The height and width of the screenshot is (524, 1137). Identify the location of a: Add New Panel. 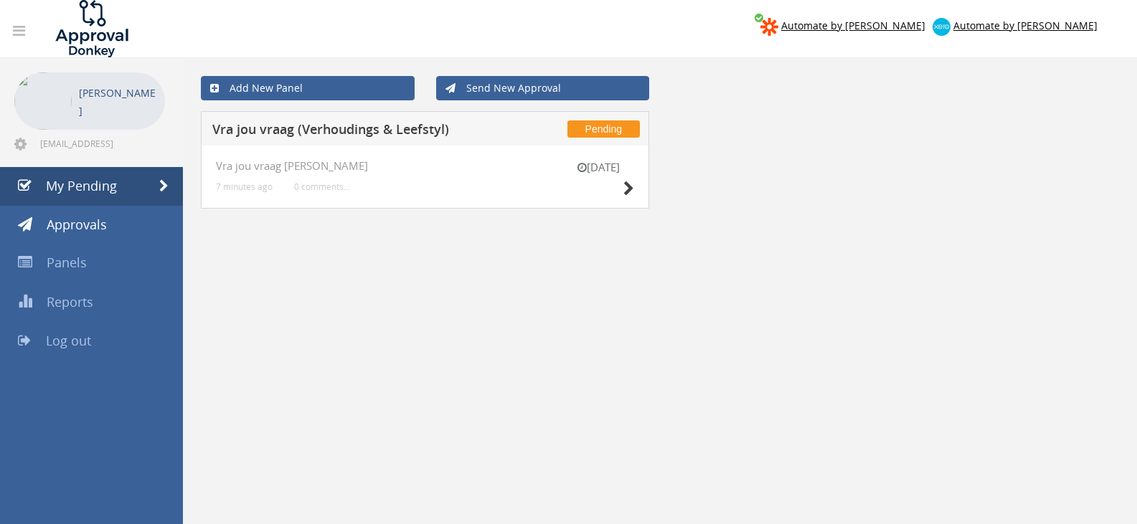
(308, 88).